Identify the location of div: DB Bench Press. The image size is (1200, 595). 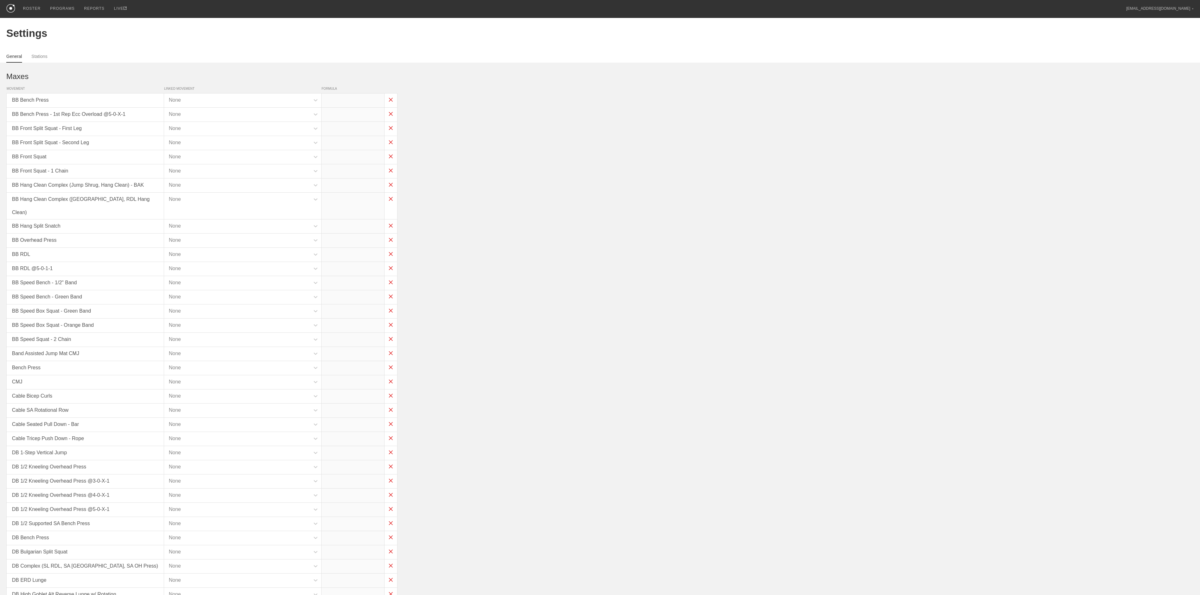
(85, 538).